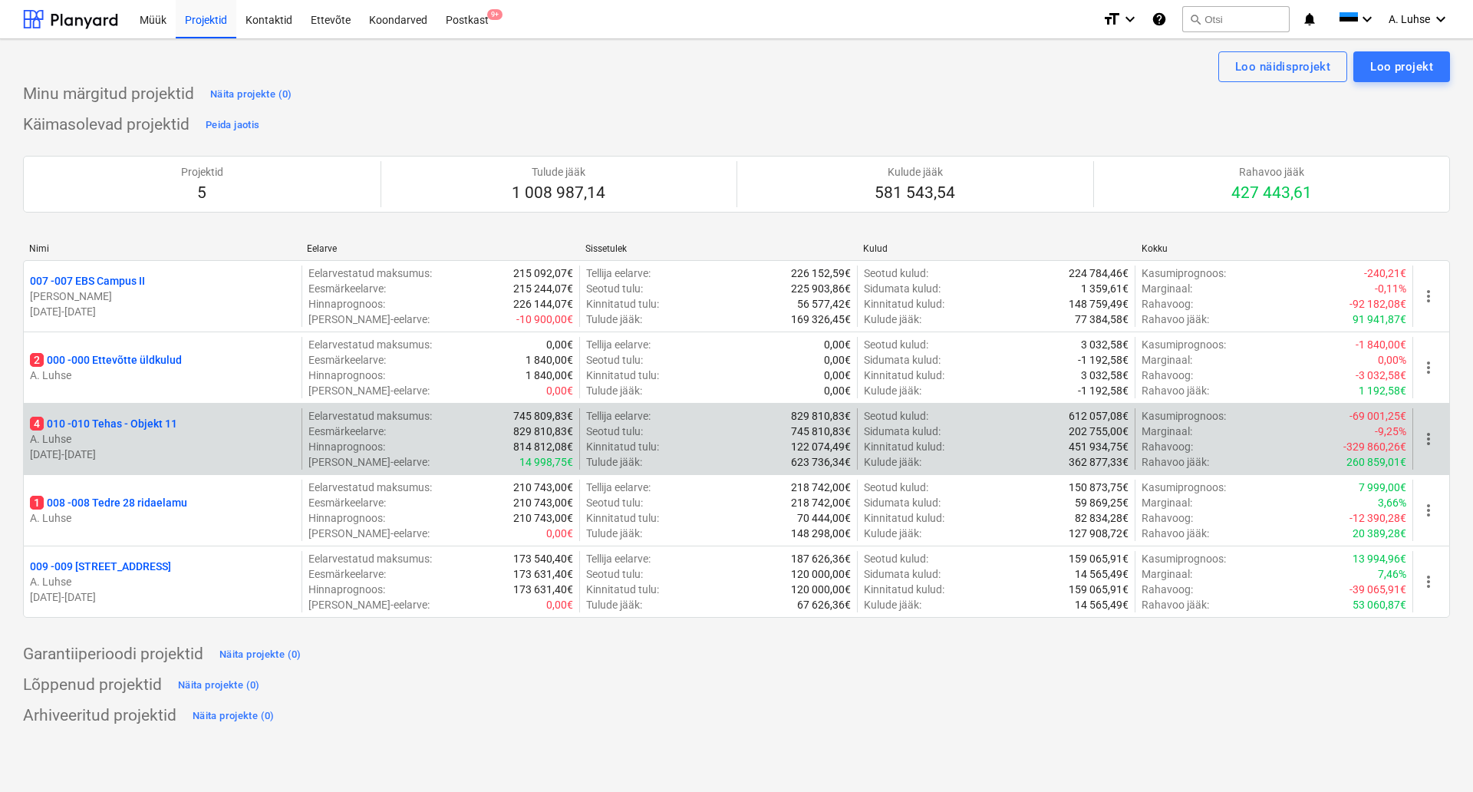 The height and width of the screenshot is (792, 1473). What do you see at coordinates (559, 193) in the screenshot?
I see `p: 1 008 987,14` at bounding box center [559, 193].